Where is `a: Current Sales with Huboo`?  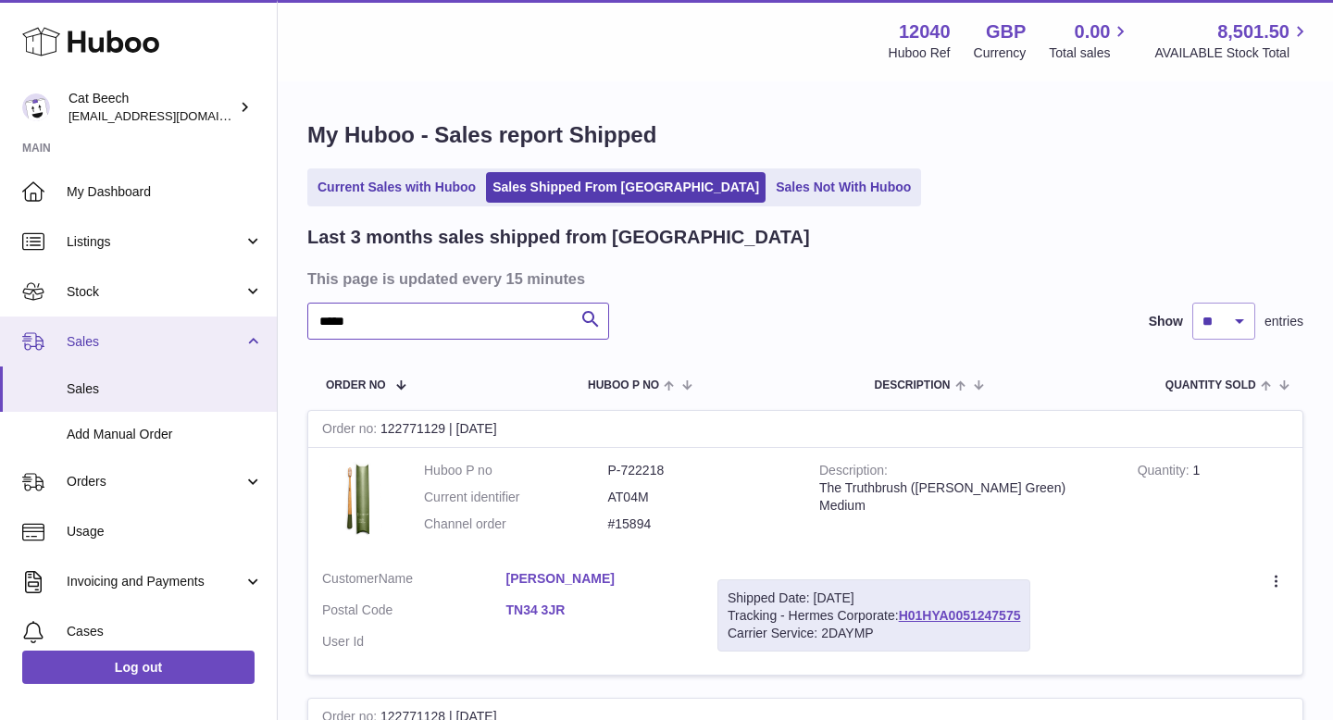
a: Current Sales with Huboo is located at coordinates (396, 187).